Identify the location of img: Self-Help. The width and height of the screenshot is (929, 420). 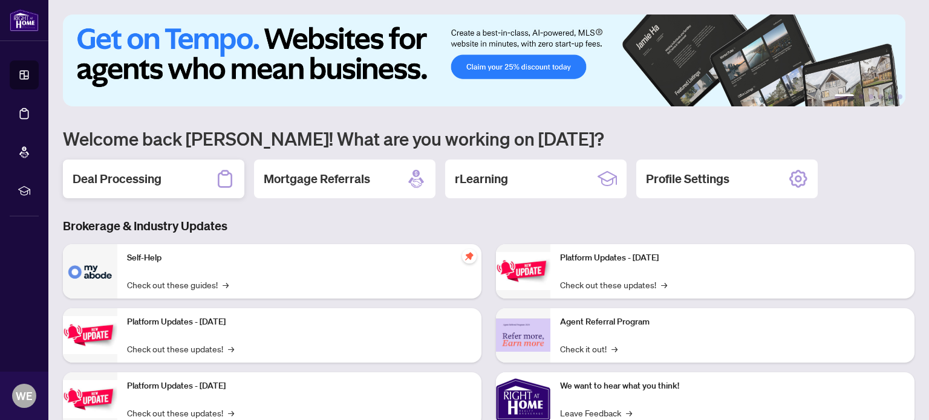
(90, 271).